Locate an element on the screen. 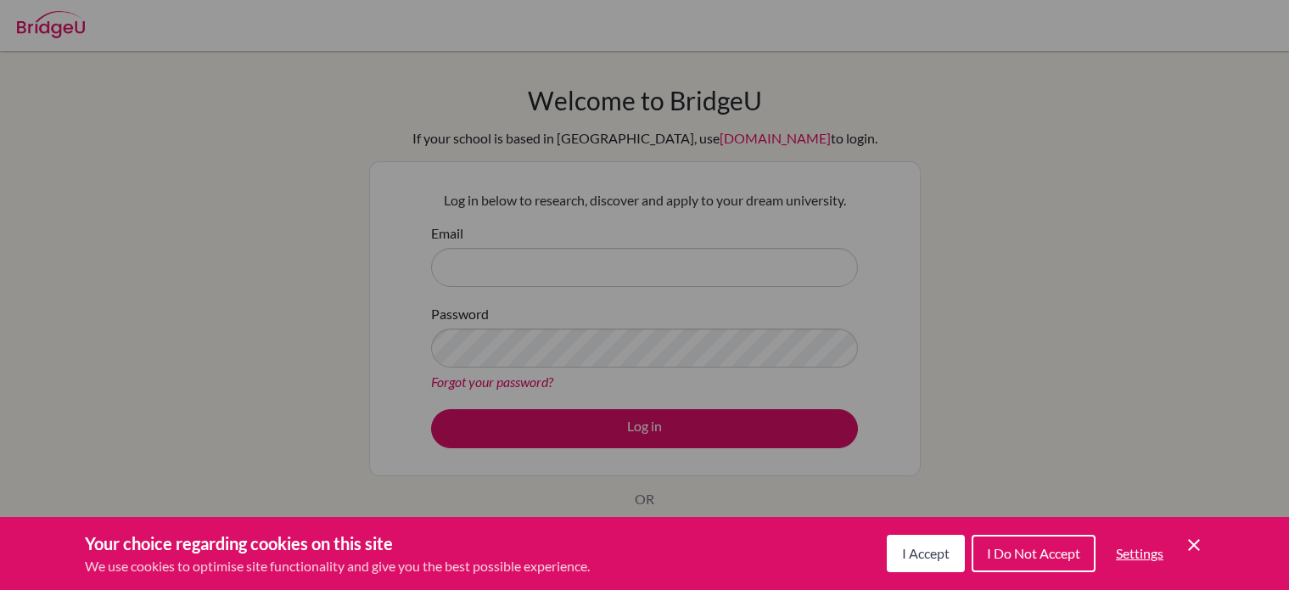  span: I Do Not Accept is located at coordinates (1033, 552).